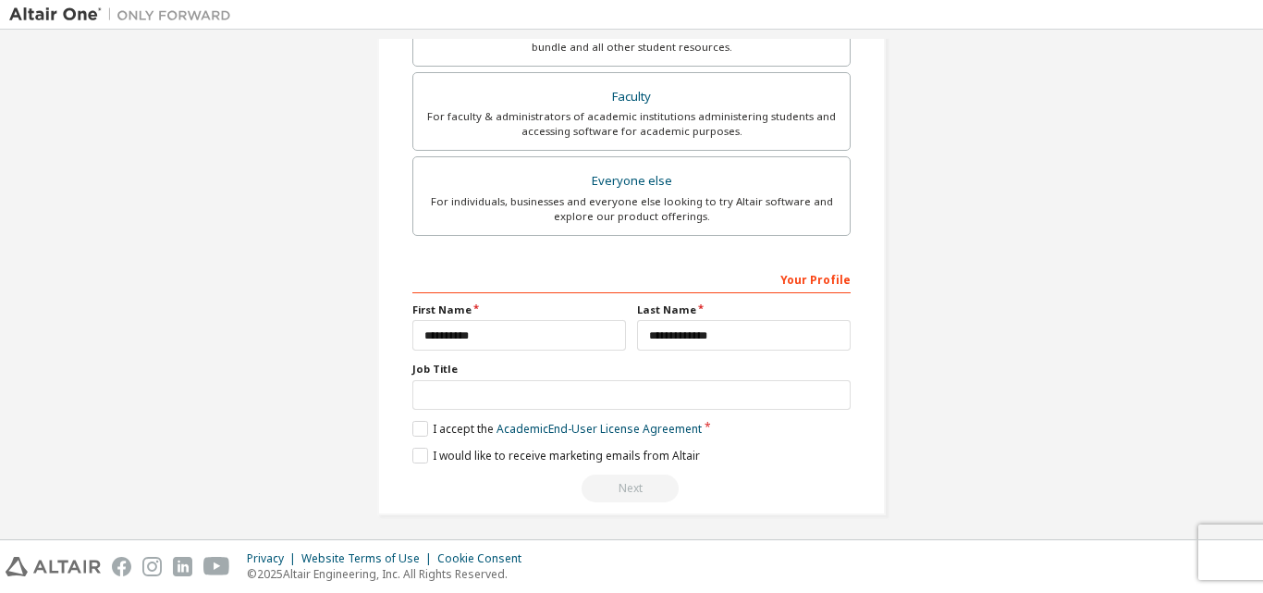 The width and height of the screenshot is (1263, 593). What do you see at coordinates (125, 15) in the screenshot?
I see `img: Altair One` at bounding box center [125, 15].